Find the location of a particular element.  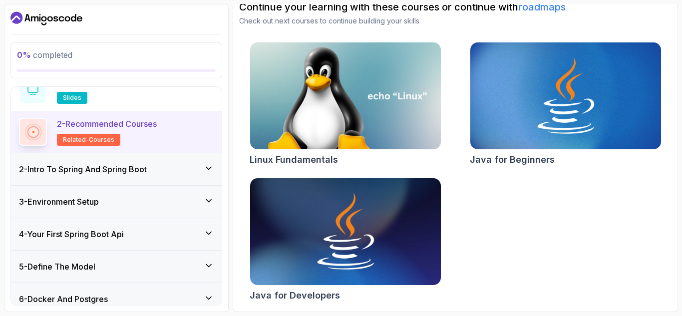

h3: 6 - Docker And Postgres is located at coordinates (63, 299).